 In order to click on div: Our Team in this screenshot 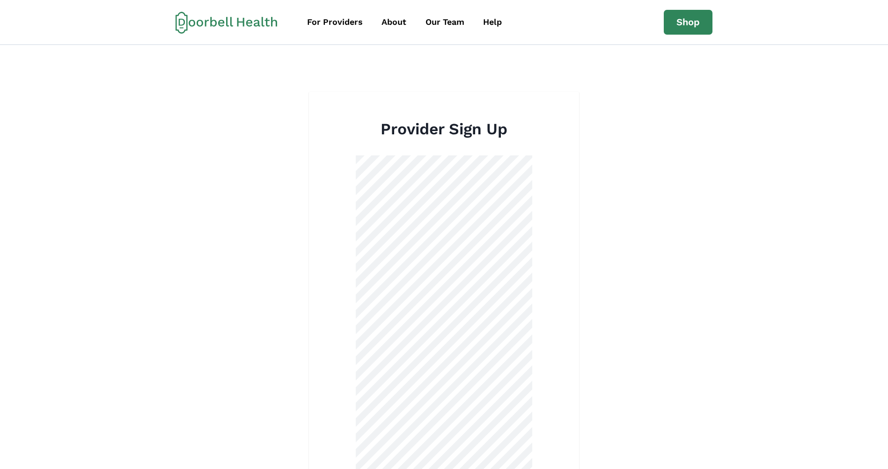, I will do `click(445, 22)`.